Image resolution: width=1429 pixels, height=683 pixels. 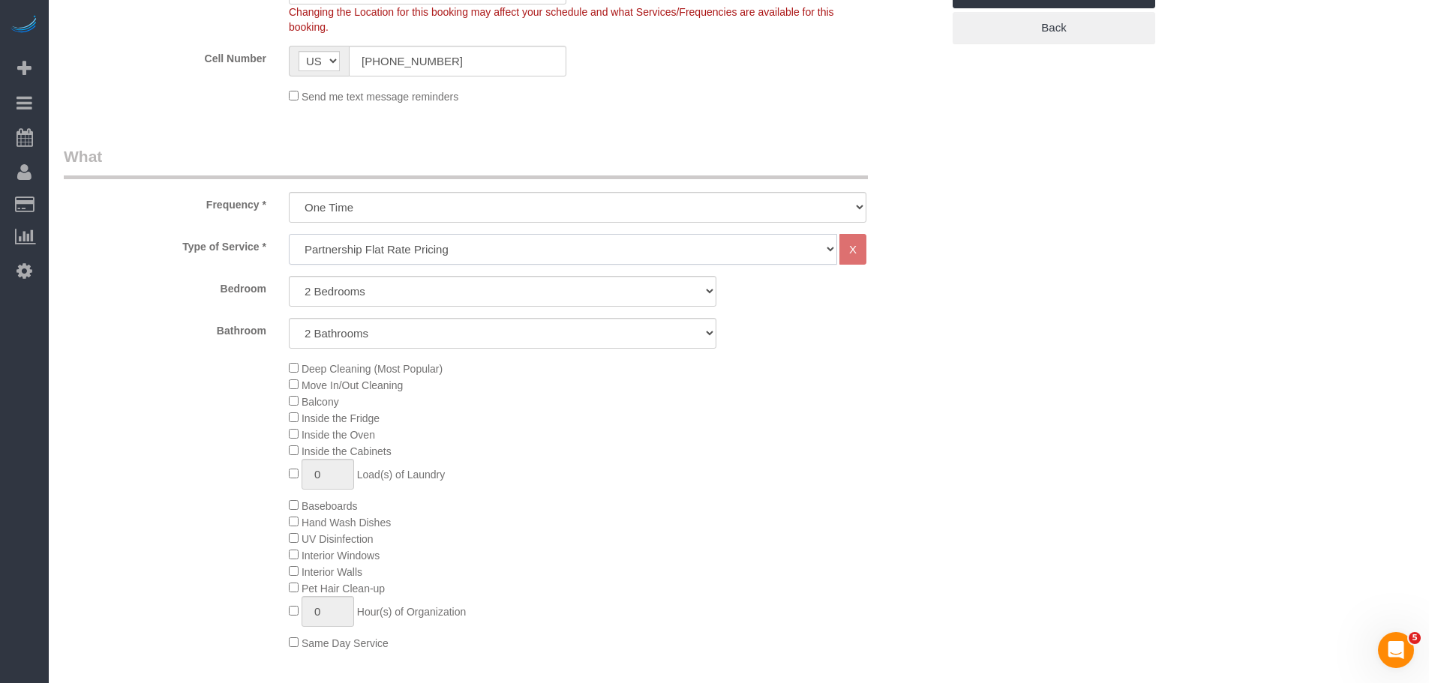 What do you see at coordinates (165, 328) in the screenshot?
I see `label: Bathroom` at bounding box center [165, 328].